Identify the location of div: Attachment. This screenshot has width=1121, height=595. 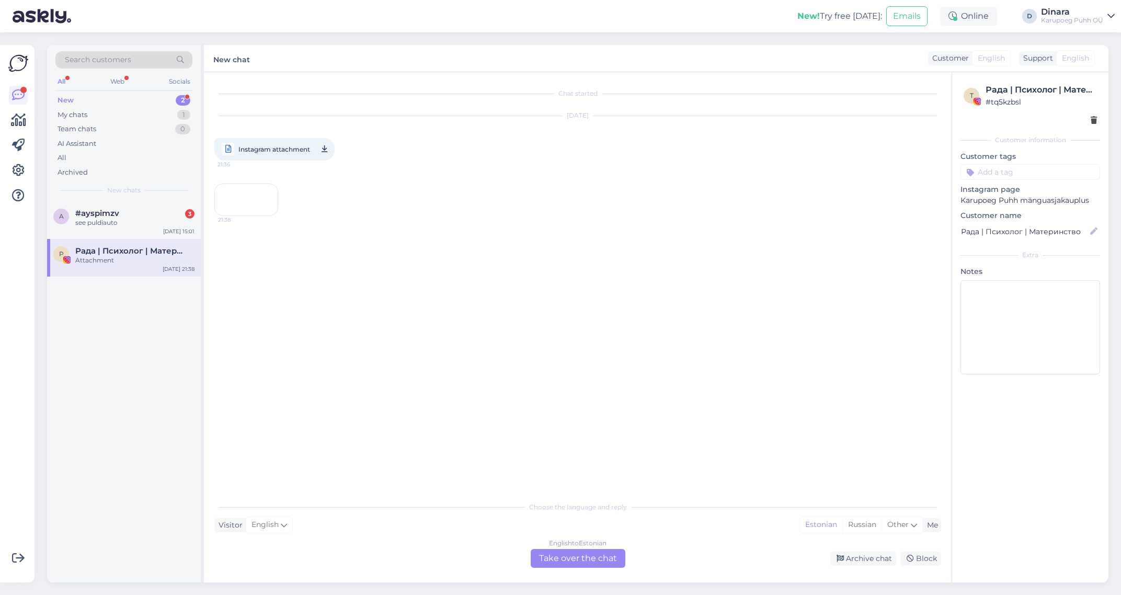
(135, 260).